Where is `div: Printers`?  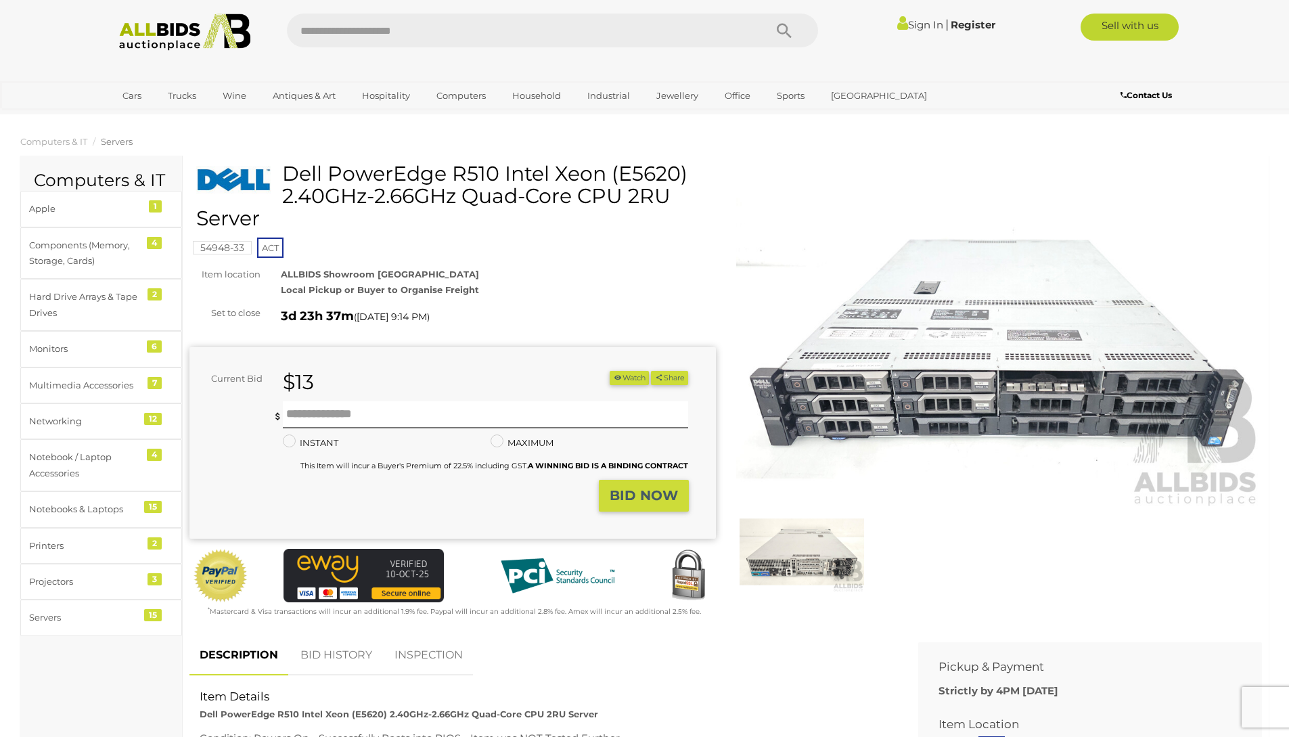 div: Printers is located at coordinates (85, 546).